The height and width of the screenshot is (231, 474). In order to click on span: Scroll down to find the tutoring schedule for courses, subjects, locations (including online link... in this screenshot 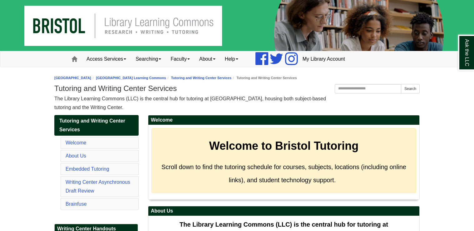, I will do `click(284, 173)`.